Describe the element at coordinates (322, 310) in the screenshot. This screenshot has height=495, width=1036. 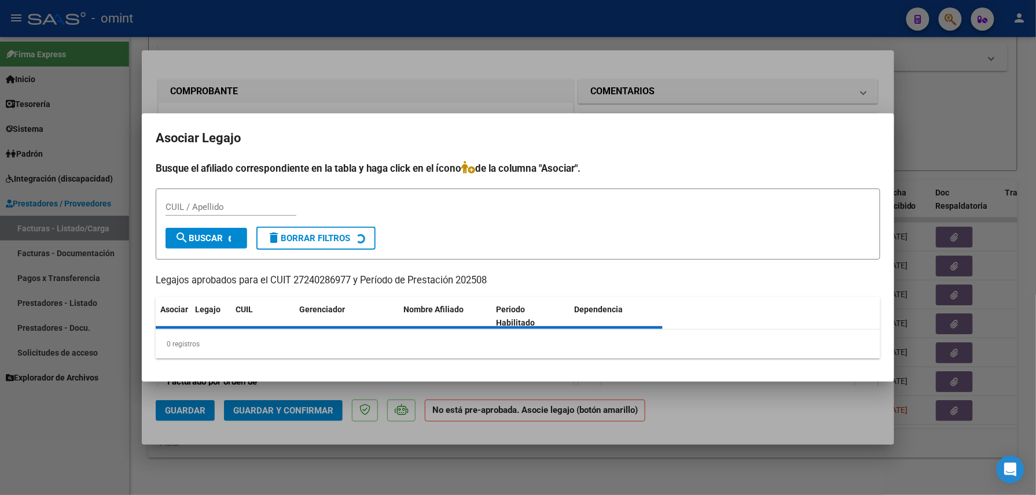
I see `span: Gerenciador` at that location.